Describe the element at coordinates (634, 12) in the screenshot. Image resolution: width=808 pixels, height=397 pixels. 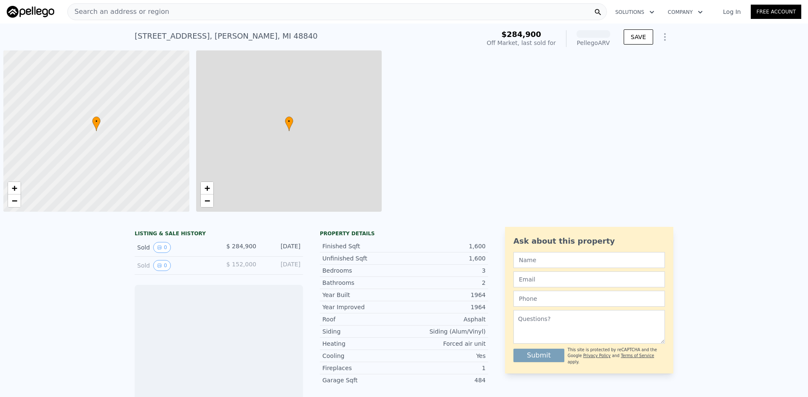
I see `button: Solutions` at that location.